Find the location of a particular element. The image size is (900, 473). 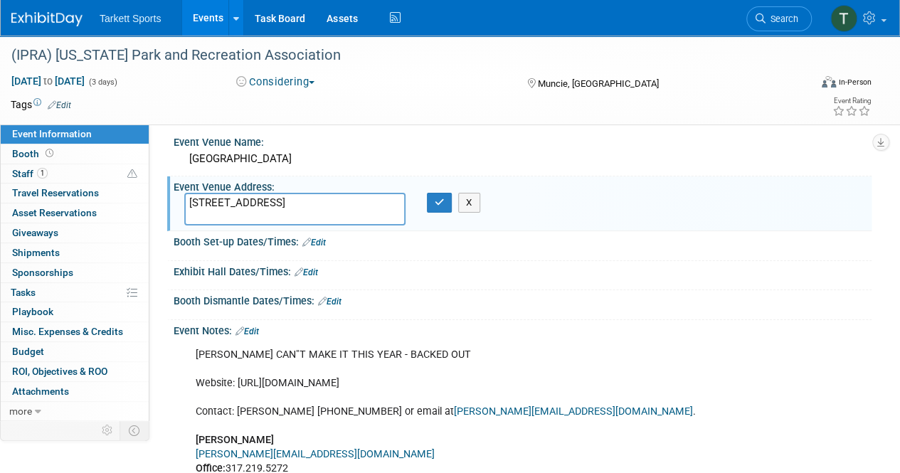

a: ROI, Objectives & ROO is located at coordinates (75, 371).